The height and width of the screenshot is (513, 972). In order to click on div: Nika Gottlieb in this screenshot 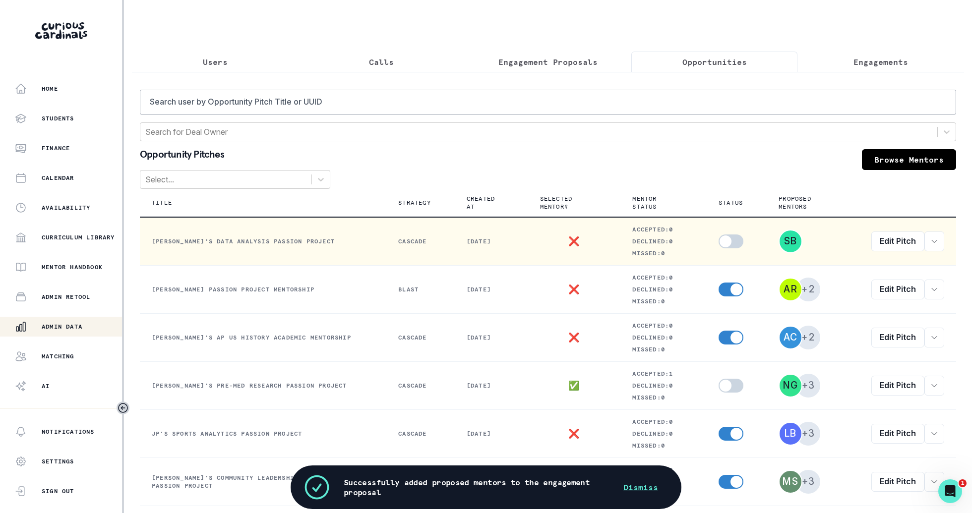, I will do `click(790, 385)`.